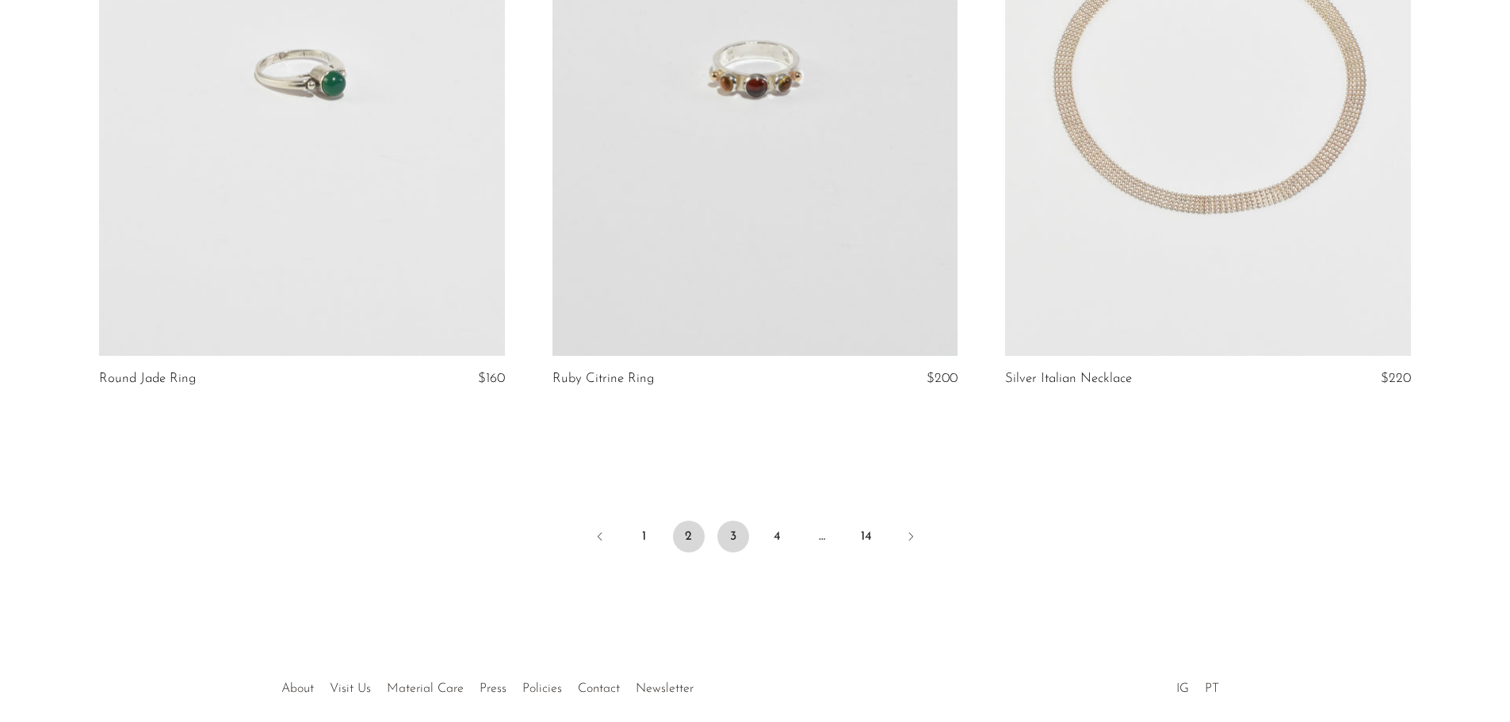 Image resolution: width=1510 pixels, height=722 pixels. Describe the element at coordinates (600, 538) in the screenshot. I see `a: Previous` at that location.